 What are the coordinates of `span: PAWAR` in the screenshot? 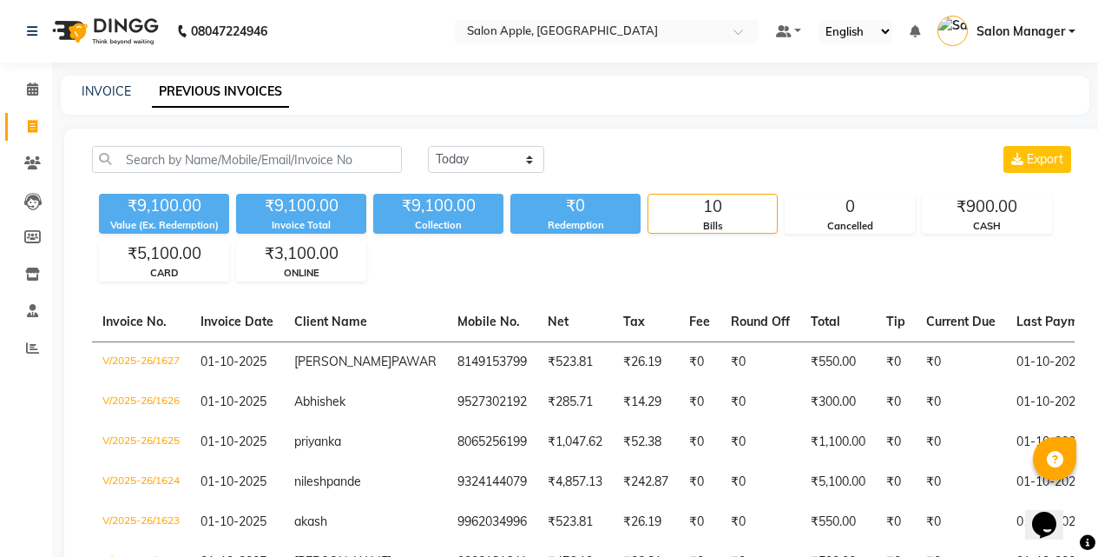 It's located at (414, 361).